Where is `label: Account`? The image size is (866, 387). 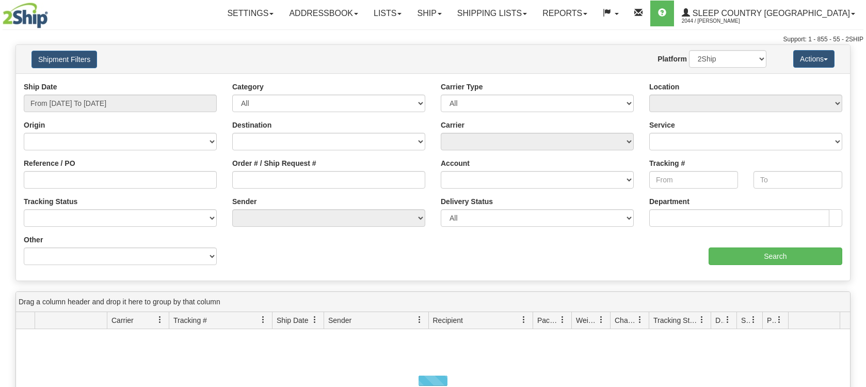
label: Account is located at coordinates (455, 163).